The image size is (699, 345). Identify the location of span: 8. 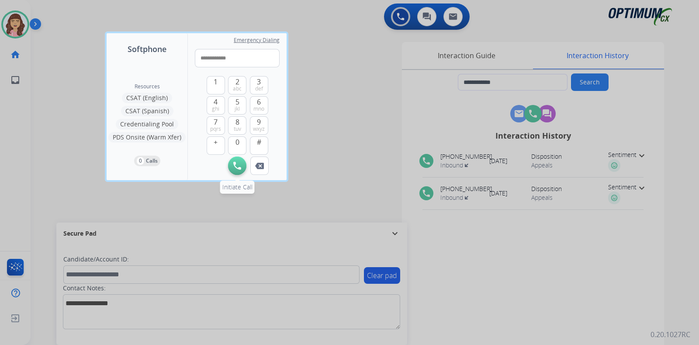
(237, 122).